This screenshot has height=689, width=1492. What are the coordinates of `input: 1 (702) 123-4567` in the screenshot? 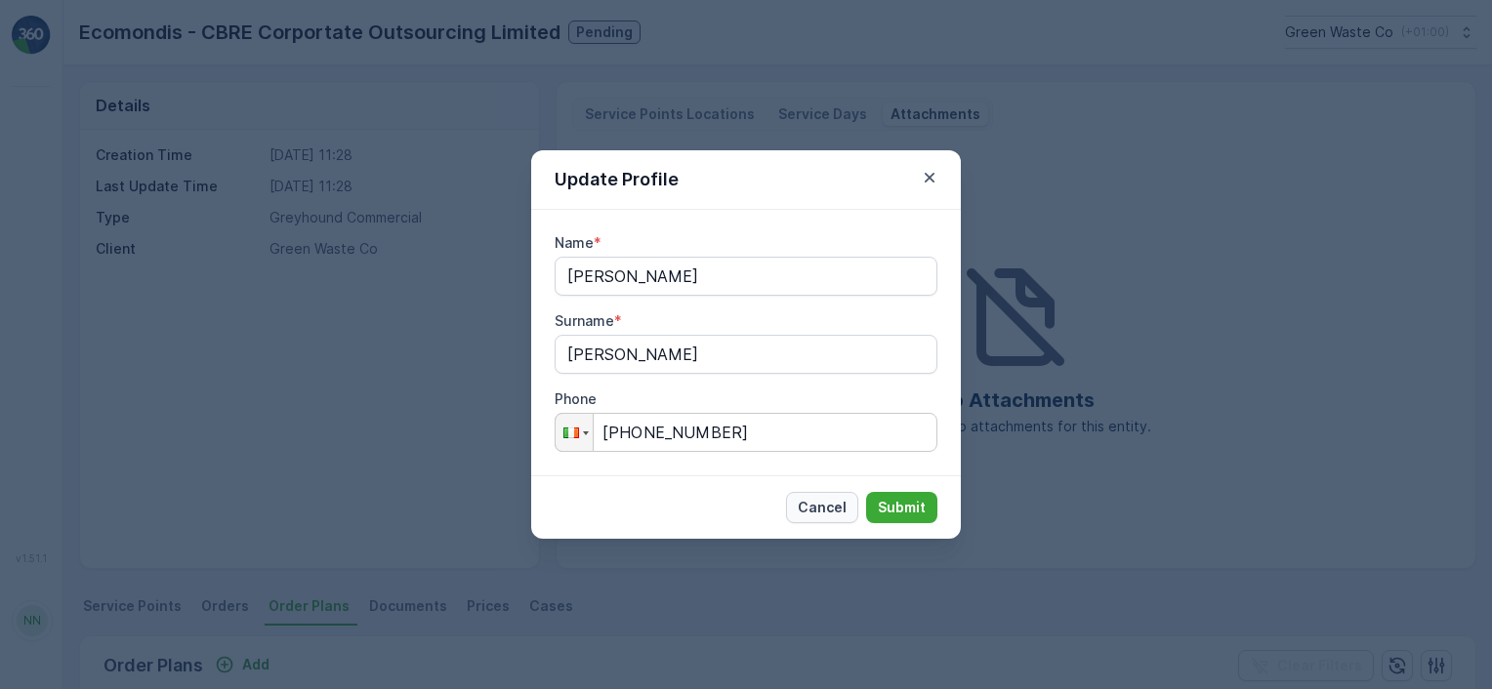 It's located at (746, 432).